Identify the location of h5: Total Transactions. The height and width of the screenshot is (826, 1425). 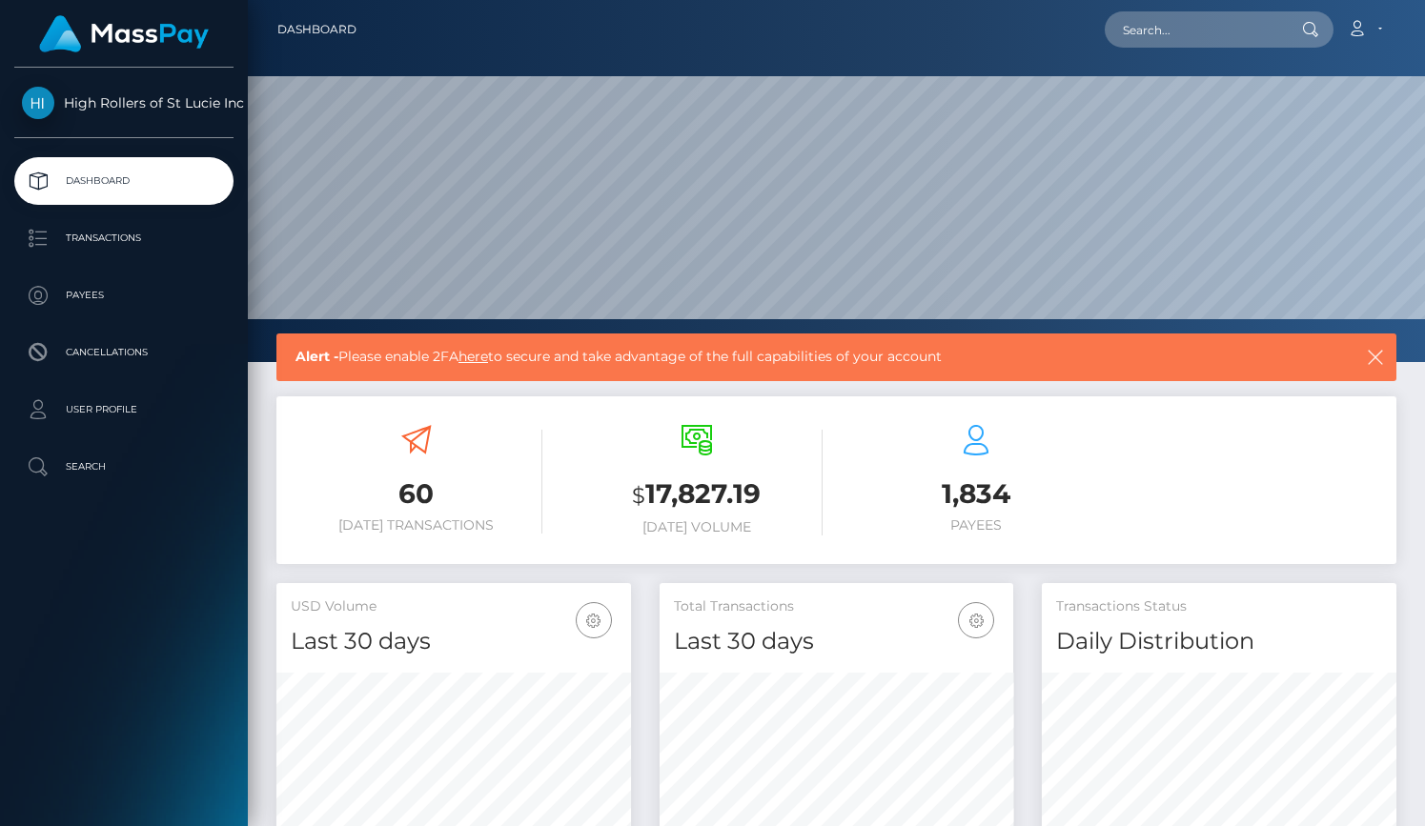
(837, 607).